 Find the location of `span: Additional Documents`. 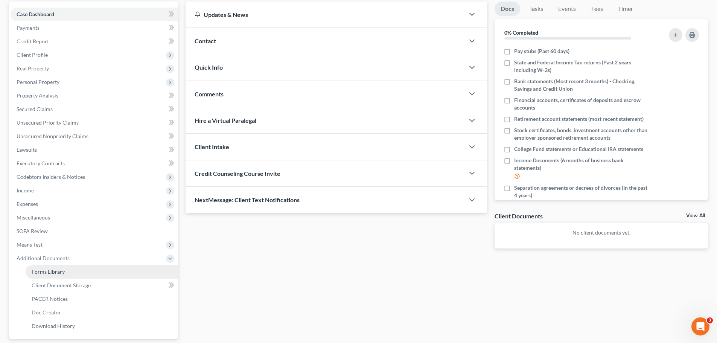

span: Additional Documents is located at coordinates (43, 258).